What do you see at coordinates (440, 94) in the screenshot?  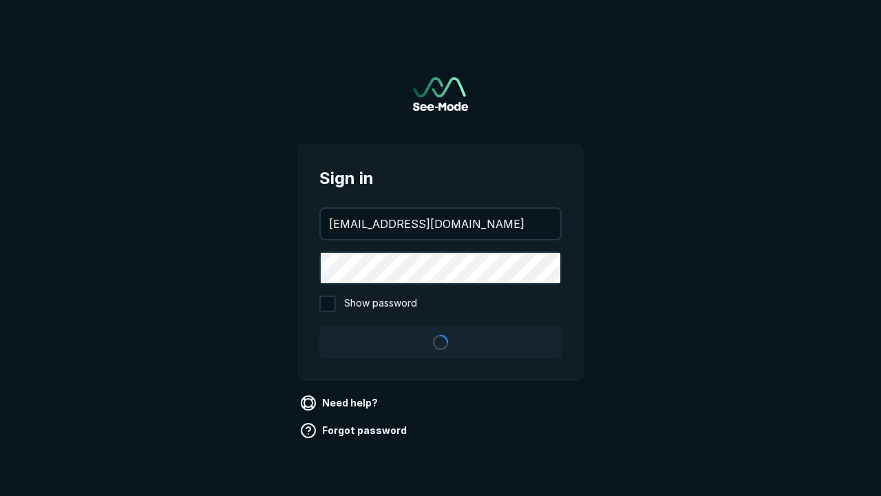 I see `a: Go to sign in` at bounding box center [440, 94].